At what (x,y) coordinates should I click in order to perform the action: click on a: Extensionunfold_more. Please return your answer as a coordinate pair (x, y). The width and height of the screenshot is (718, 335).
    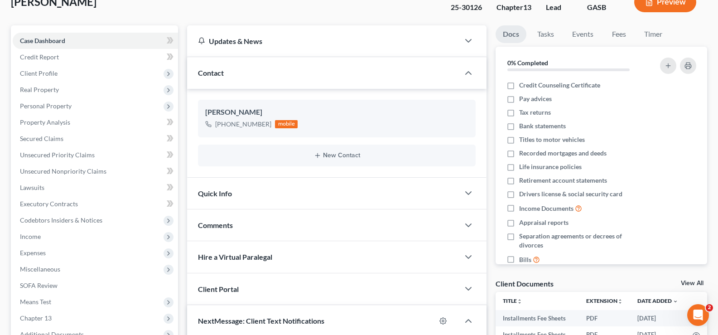
    Looking at the image, I should click on (605, 300).